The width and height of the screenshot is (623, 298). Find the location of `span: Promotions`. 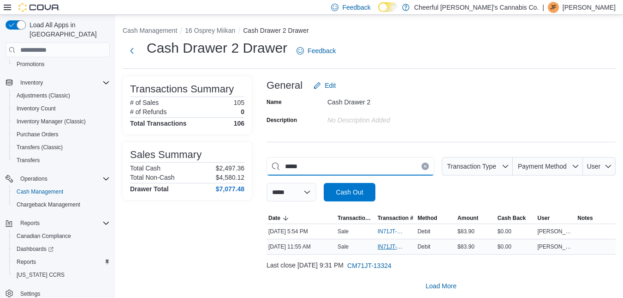

span: Promotions is located at coordinates (30, 64).